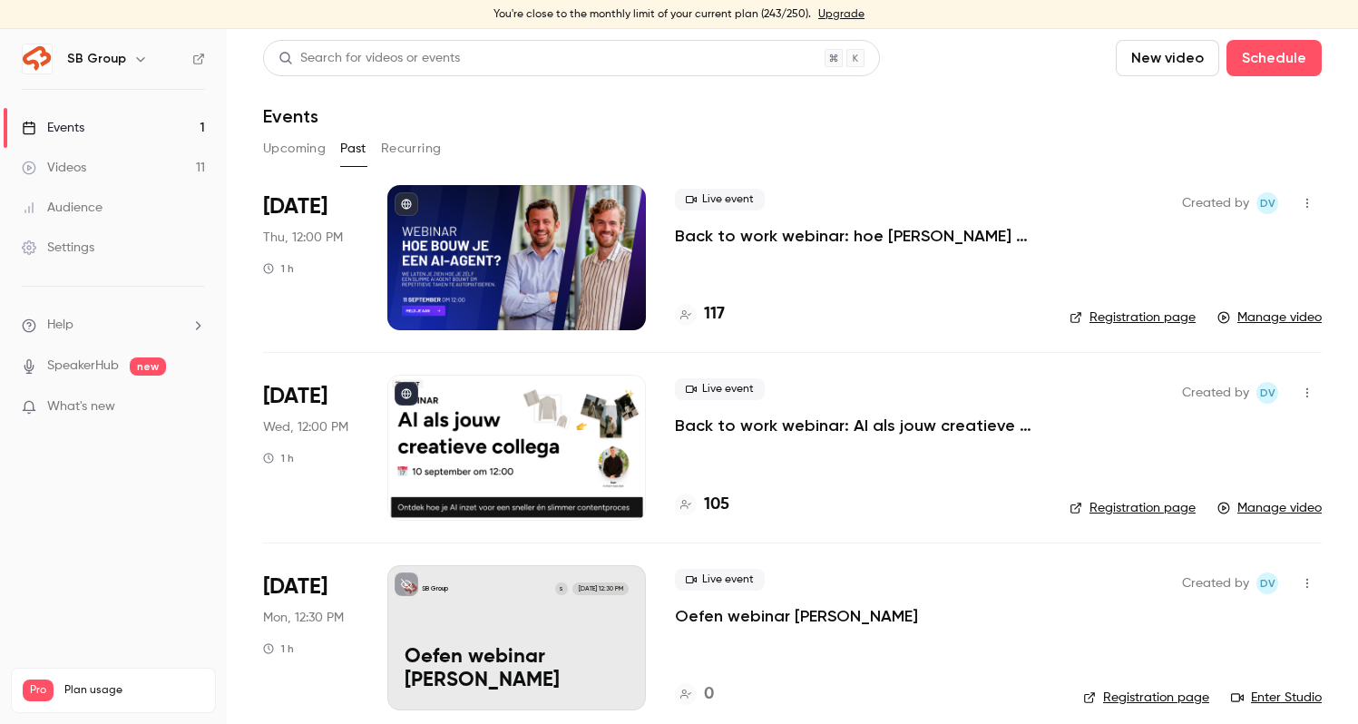 The width and height of the screenshot is (1358, 724). Describe the element at coordinates (435, 589) in the screenshot. I see `p: SB Group` at that location.